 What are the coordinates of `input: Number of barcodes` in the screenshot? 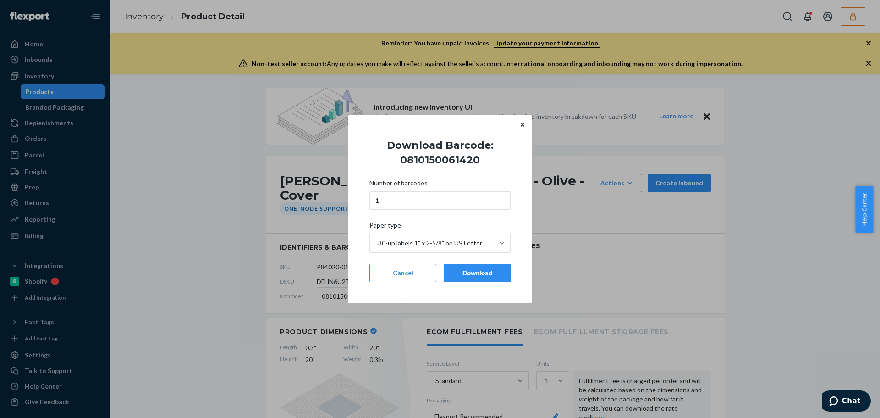 It's located at (440, 200).